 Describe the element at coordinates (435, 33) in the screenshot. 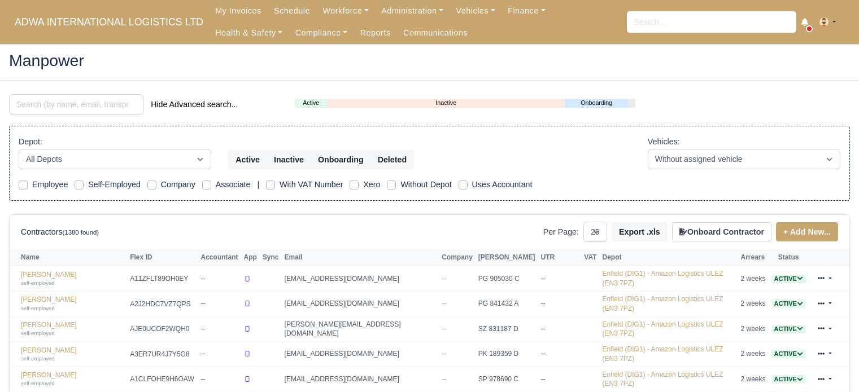

I see `a: Communications` at that location.